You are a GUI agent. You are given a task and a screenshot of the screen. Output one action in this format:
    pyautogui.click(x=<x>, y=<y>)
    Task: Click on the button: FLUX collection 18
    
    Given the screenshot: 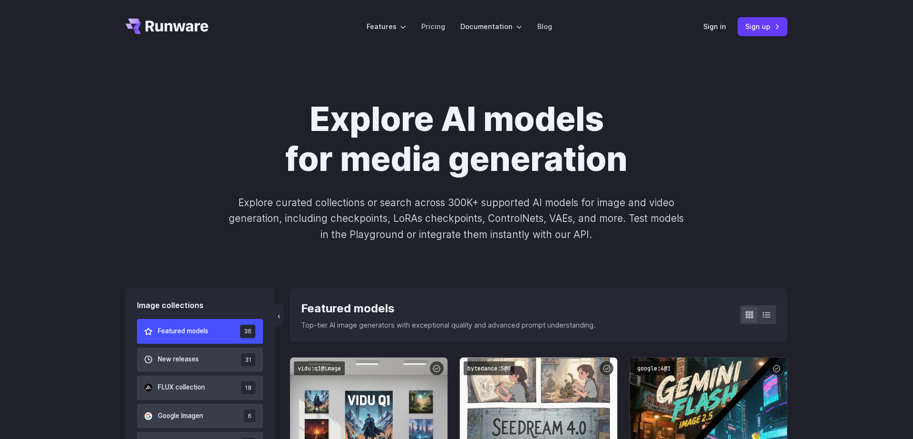 What is the action you would take?
    pyautogui.click(x=200, y=387)
    